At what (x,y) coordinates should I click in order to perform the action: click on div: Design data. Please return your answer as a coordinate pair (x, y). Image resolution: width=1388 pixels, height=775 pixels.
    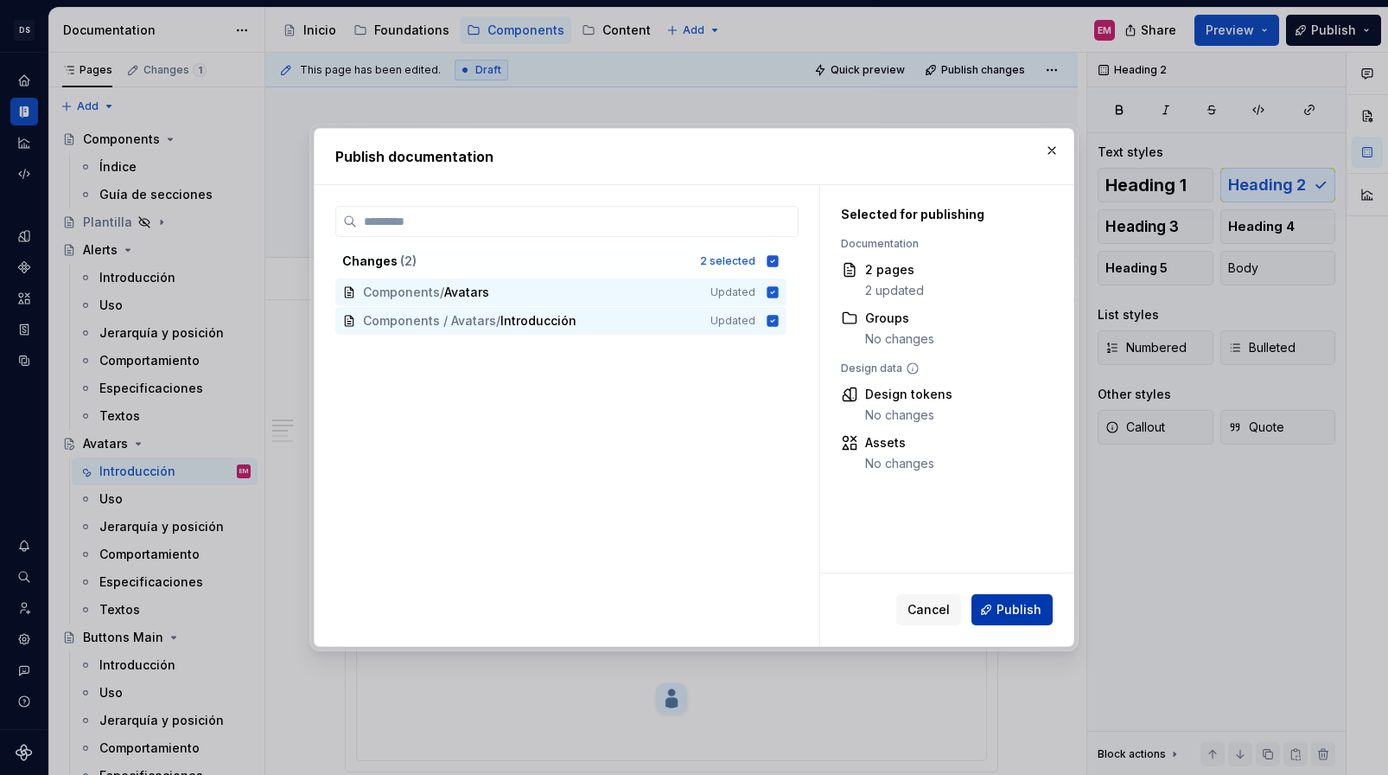
    Looking at the image, I should click on (942, 368).